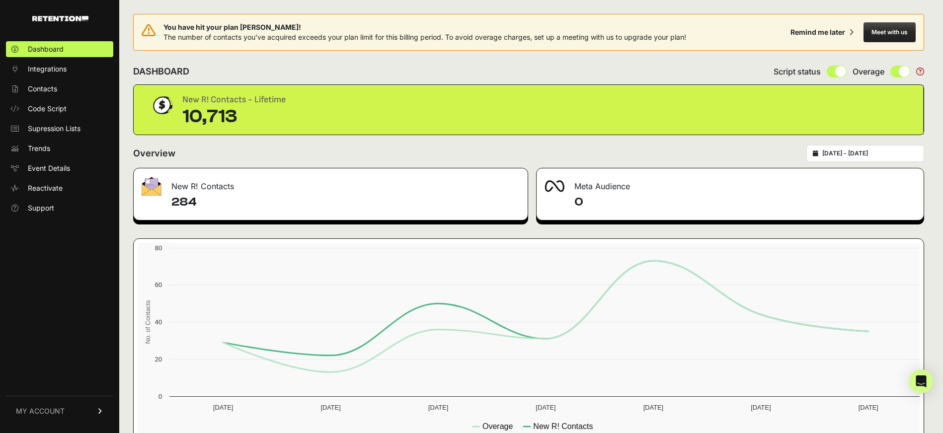 The width and height of the screenshot is (943, 433). What do you see at coordinates (554, 186) in the screenshot?
I see `img: fa-meta-2f981b61bb99beabf952f7030308934f19ce035c18b003e963880cc3fabeebb7.png` at bounding box center [554, 186].